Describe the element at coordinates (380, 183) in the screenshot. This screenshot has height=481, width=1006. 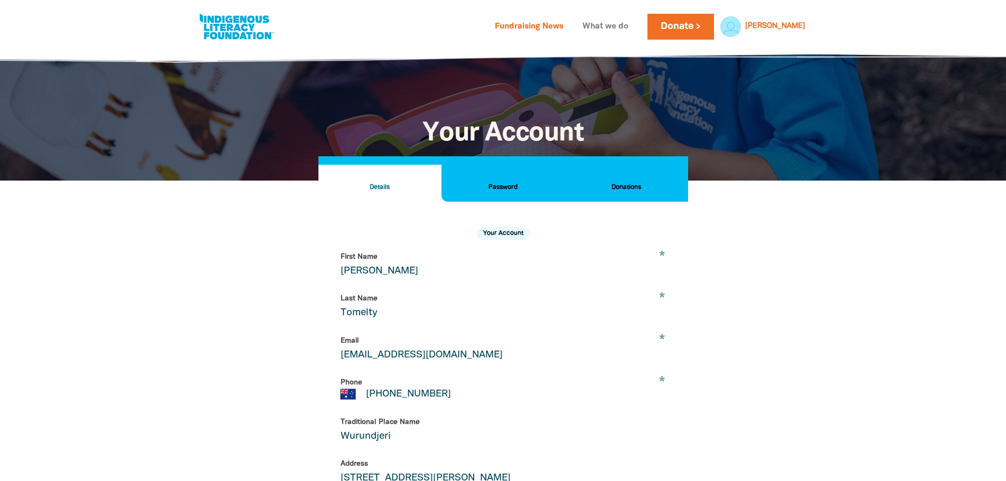
I see `button: Details` at that location.